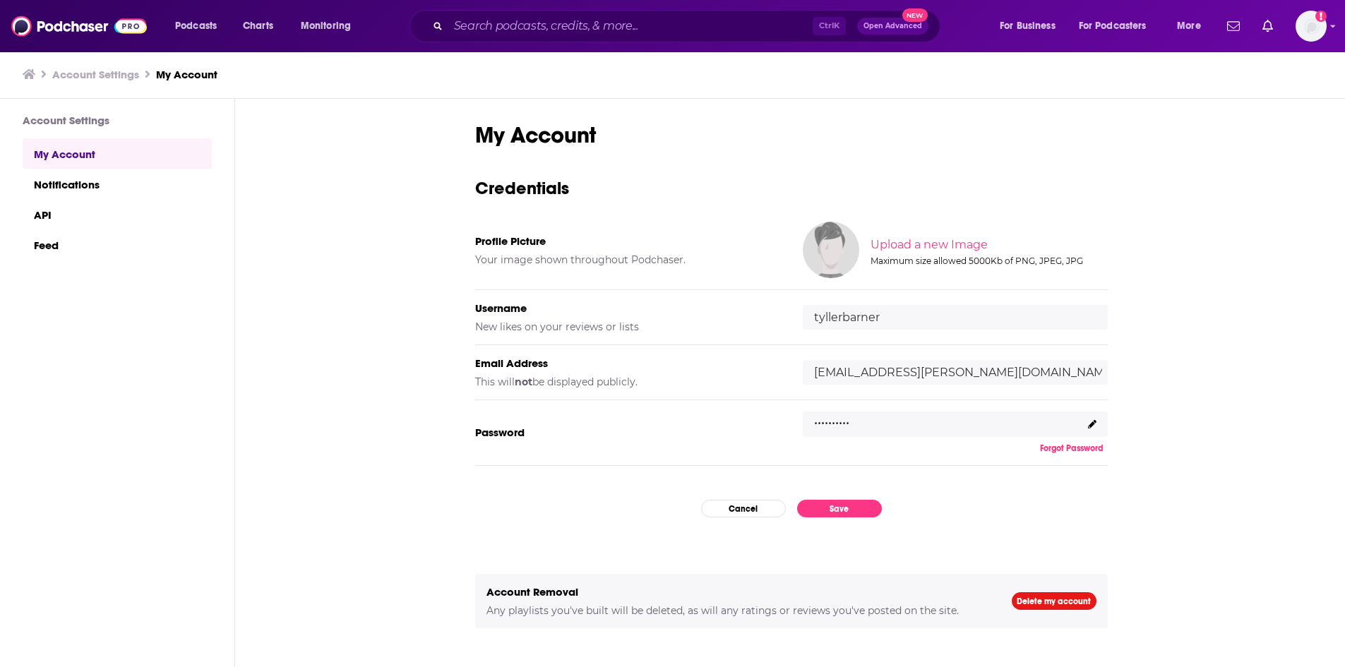 This screenshot has height=667, width=1345. What do you see at coordinates (628, 308) in the screenshot?
I see `h5: Username` at bounding box center [628, 308].